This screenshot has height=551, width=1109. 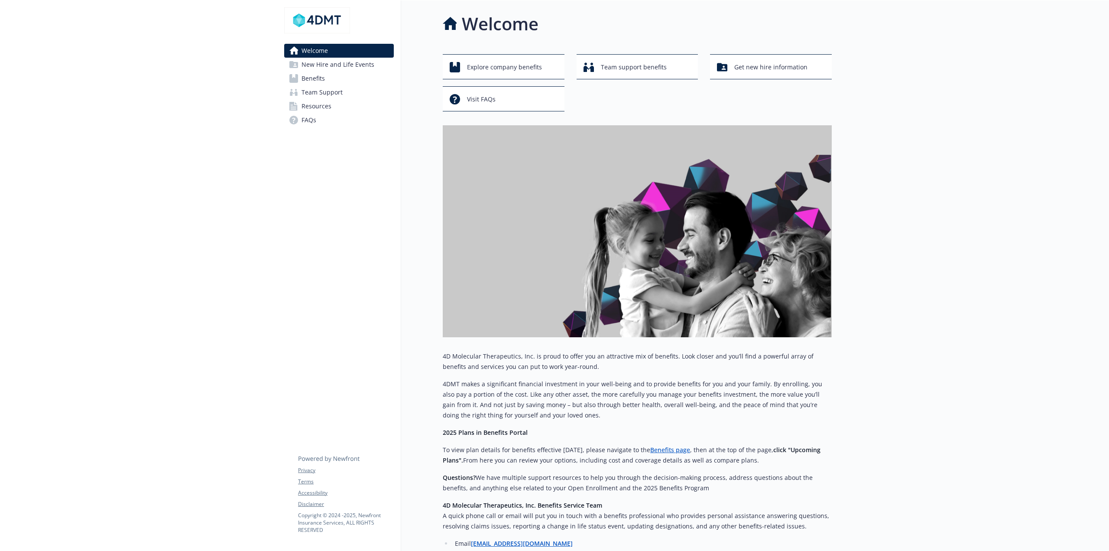 What do you see at coordinates (504, 99) in the screenshot?
I see `button: Visit FAQs` at bounding box center [504, 99].